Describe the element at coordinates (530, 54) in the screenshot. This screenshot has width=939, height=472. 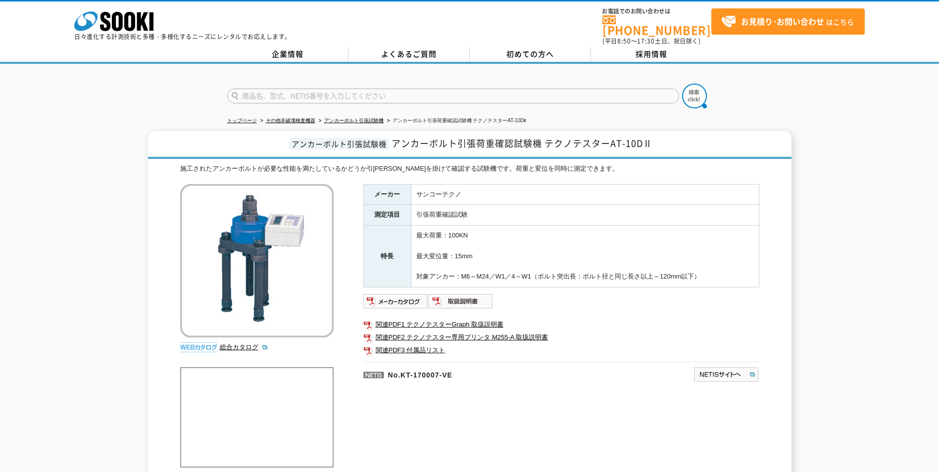
I see `a: 初めての方へ` at that location.